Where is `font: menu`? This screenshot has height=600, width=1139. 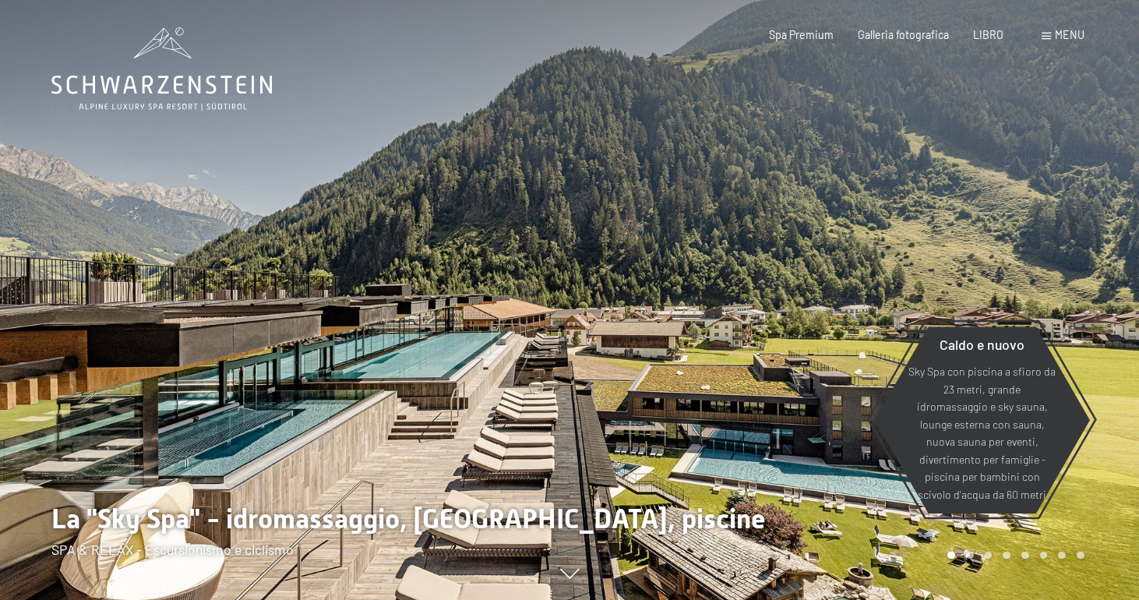 font: menu is located at coordinates (1070, 34).